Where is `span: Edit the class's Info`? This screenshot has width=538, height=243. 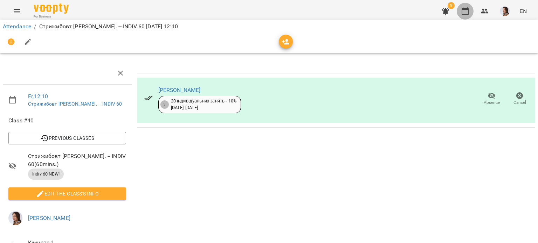 span: Edit the class's Info is located at coordinates (67, 194).